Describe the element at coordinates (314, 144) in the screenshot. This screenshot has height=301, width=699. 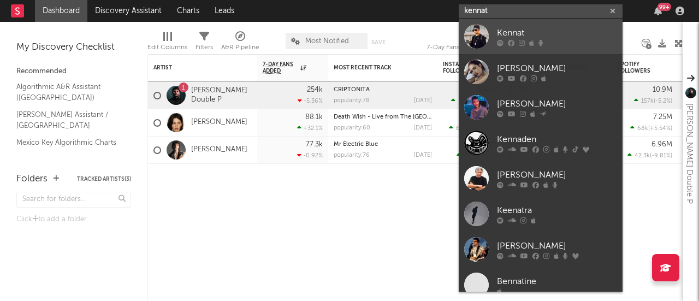
I see `div: 77.3k` at that location.